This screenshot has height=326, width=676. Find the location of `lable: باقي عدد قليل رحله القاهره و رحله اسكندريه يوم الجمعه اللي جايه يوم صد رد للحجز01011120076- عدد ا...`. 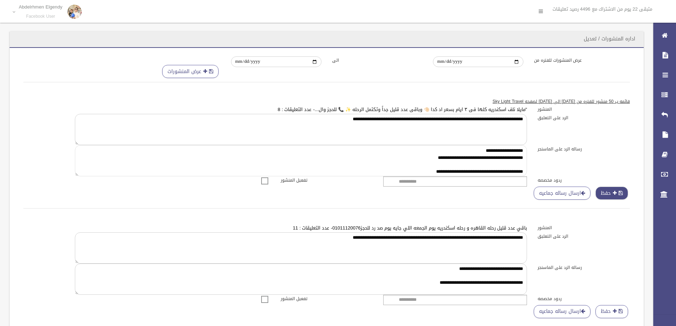

lable: باقي عدد قليل رحله القاهره و رحله اسكندريه يوم الجمعه اللي جايه يوم صد رد للحجز01011120076- عدد ا... is located at coordinates (410, 228).